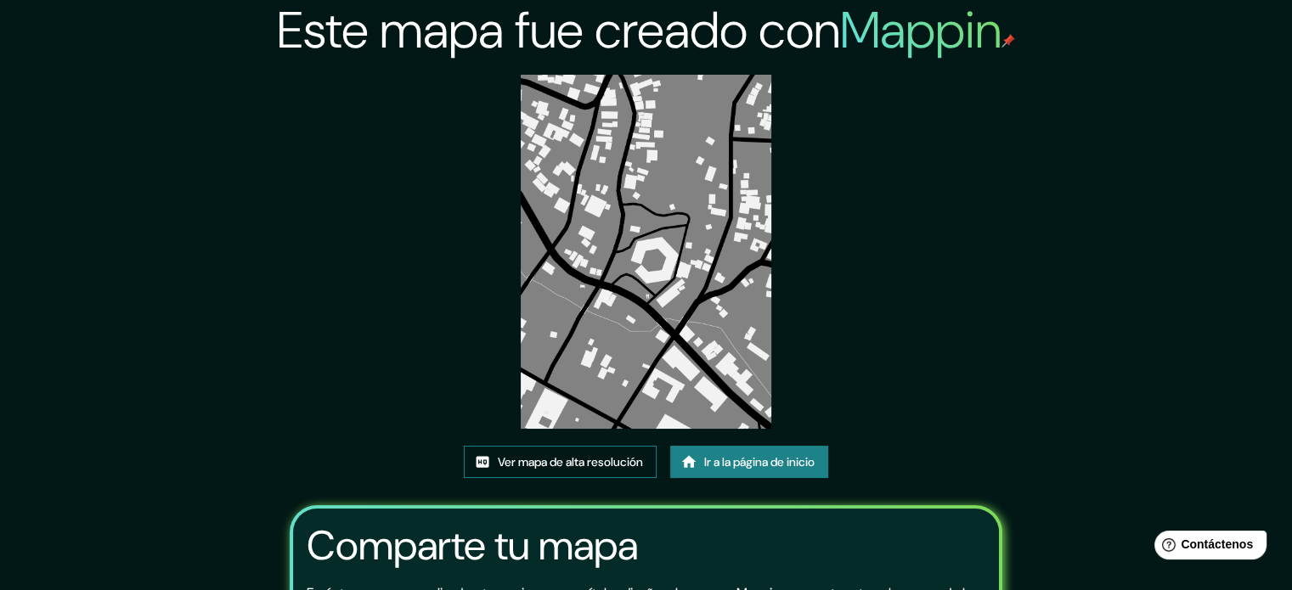 The width and height of the screenshot is (1292, 590). I want to click on font: Contáctenos, so click(76, 20).